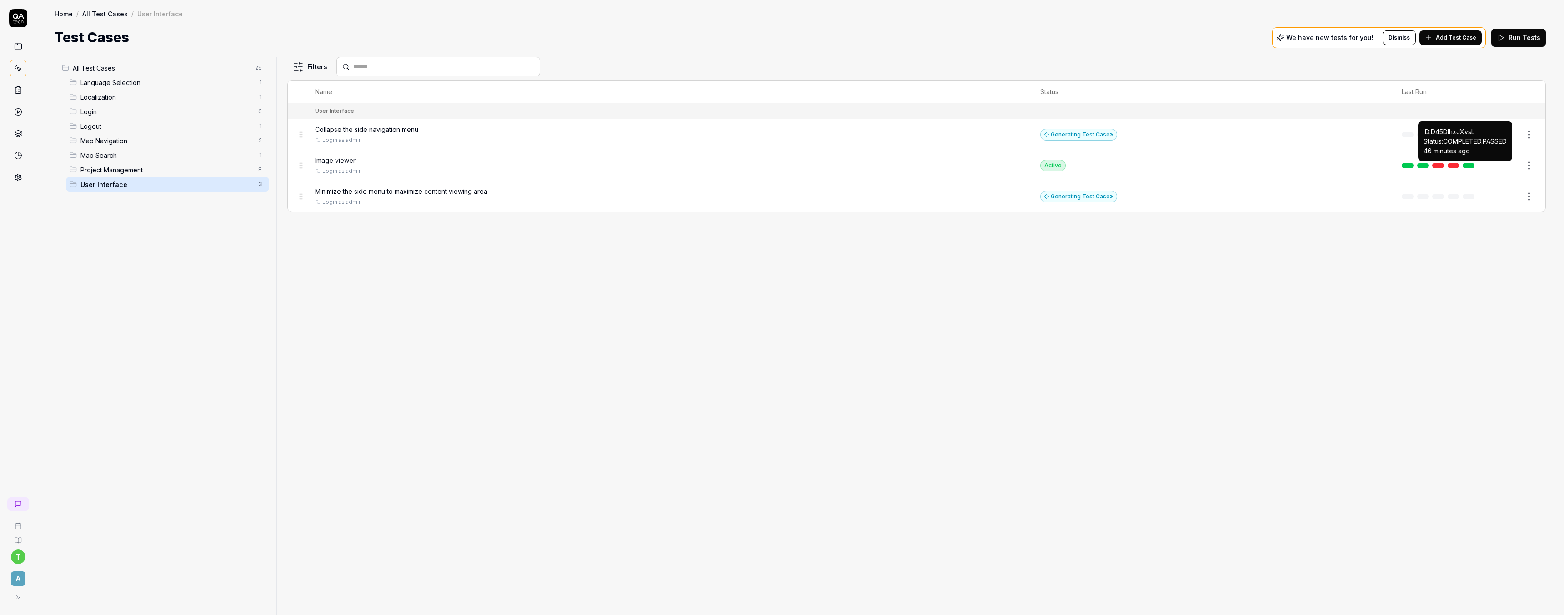 This screenshot has width=1564, height=615. What do you see at coordinates (668, 92) in the screenshot?
I see `th: Name` at bounding box center [668, 92].